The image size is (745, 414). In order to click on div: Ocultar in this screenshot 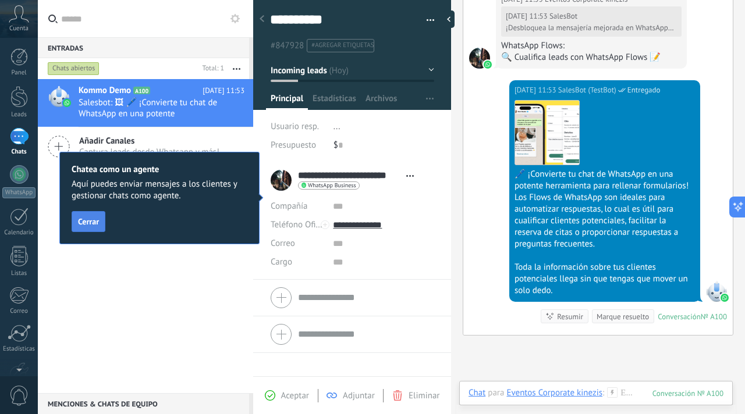, I will do `click(449, 19)`.